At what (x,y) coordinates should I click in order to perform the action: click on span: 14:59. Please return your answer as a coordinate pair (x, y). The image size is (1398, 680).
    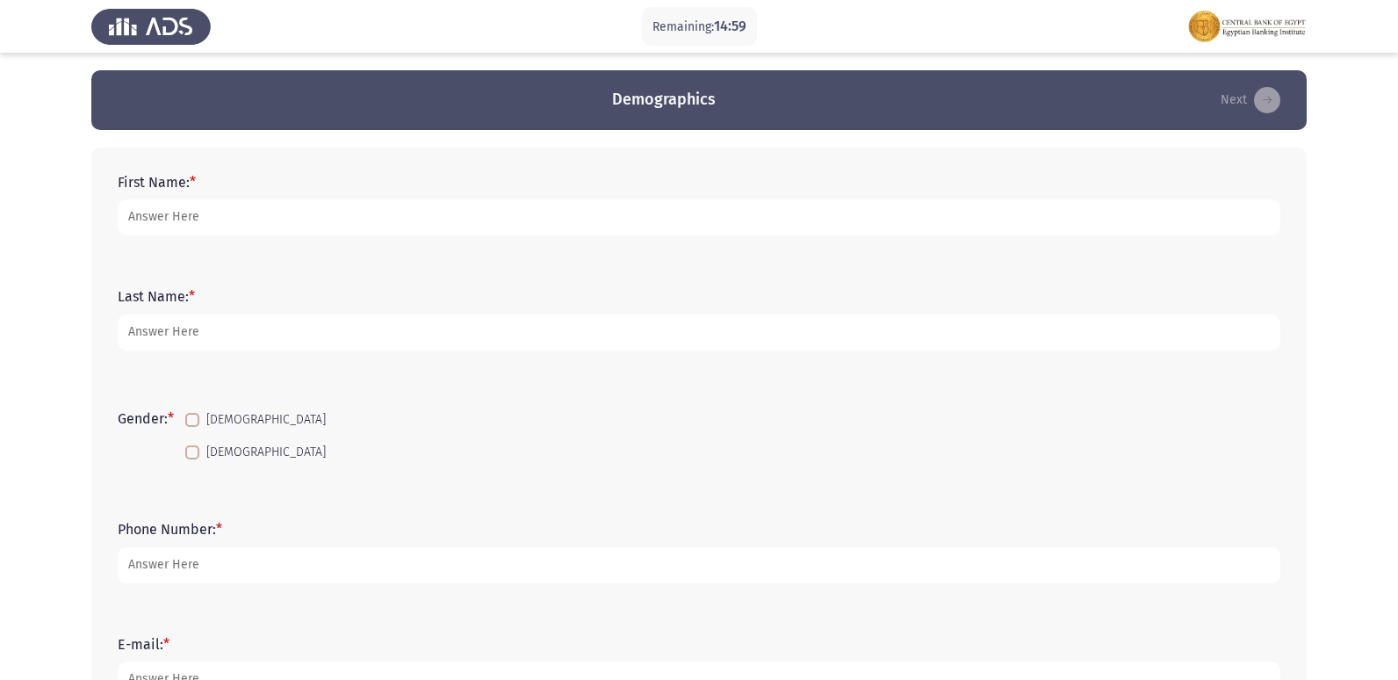
    Looking at the image, I should click on (730, 25).